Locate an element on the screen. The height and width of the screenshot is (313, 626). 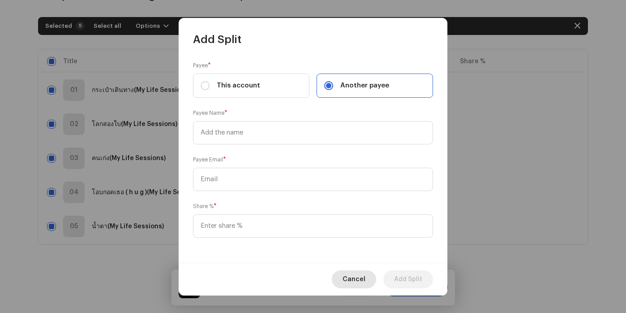
span: This account is located at coordinates (238, 86).